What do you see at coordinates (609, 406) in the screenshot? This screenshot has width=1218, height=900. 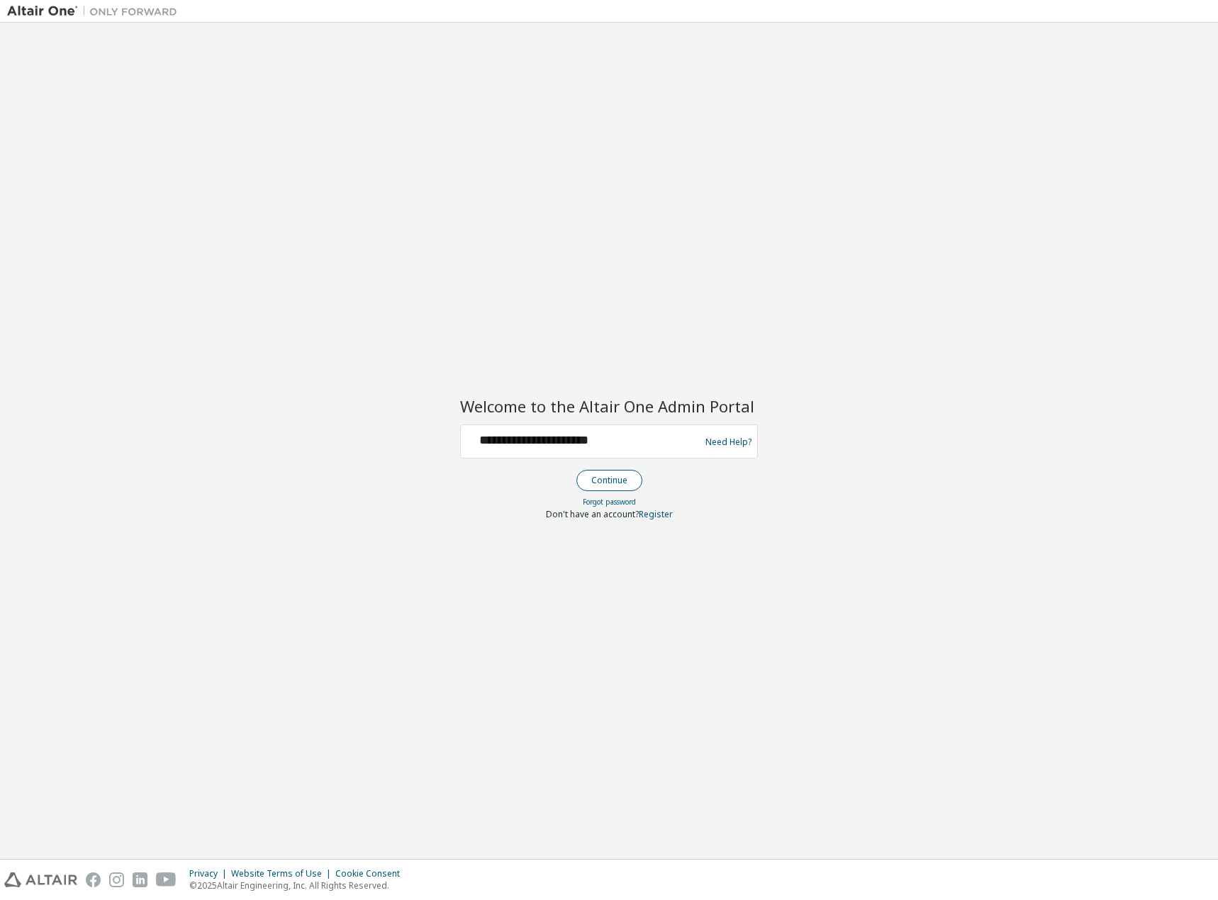 I see `h2: Welcome to the Altair One Admin Portal` at bounding box center [609, 406].